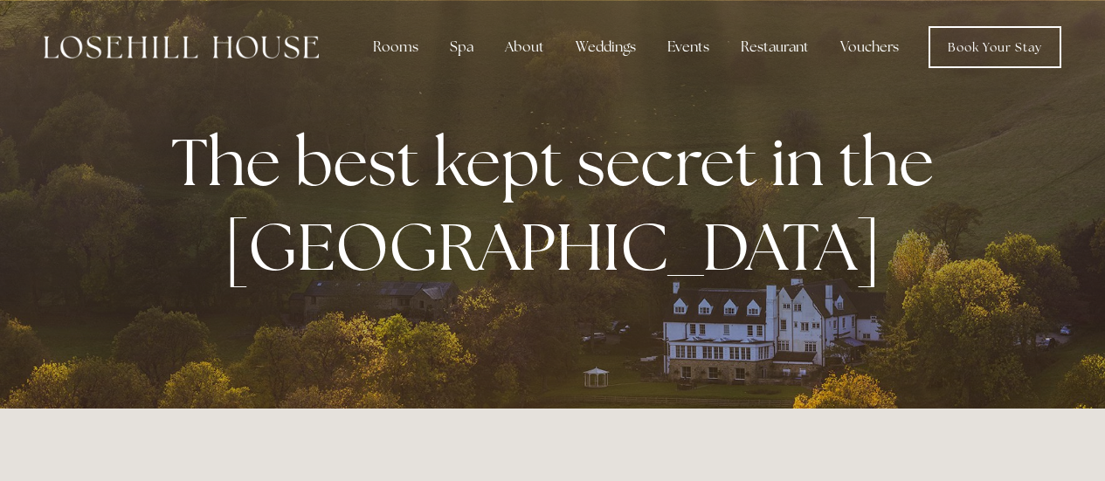 This screenshot has width=1105, height=481. I want to click on div: About, so click(524, 47).